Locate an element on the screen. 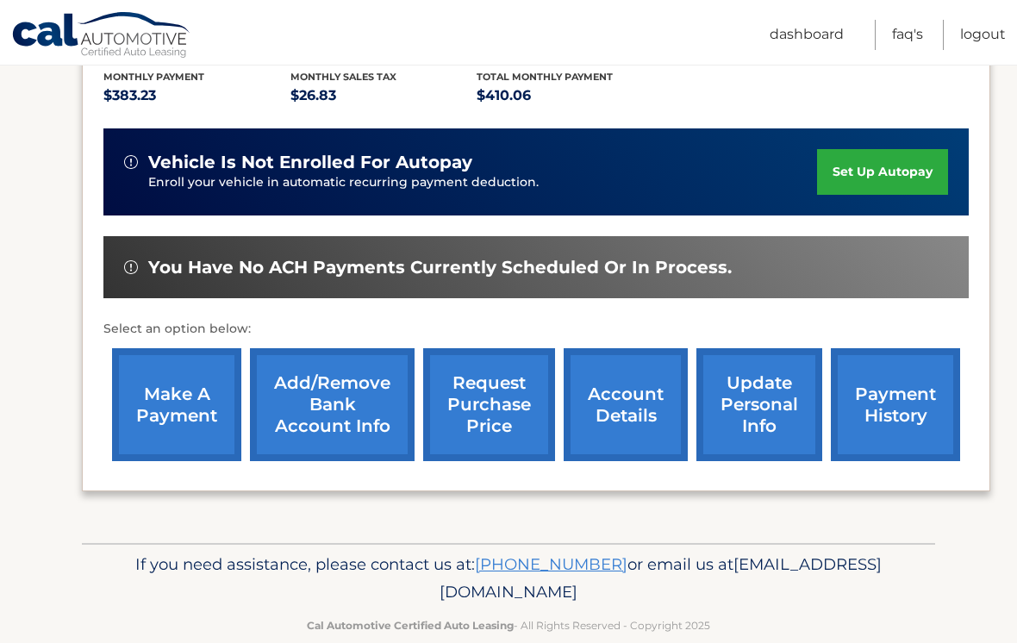  span: Monthly Payment is located at coordinates (153, 77).